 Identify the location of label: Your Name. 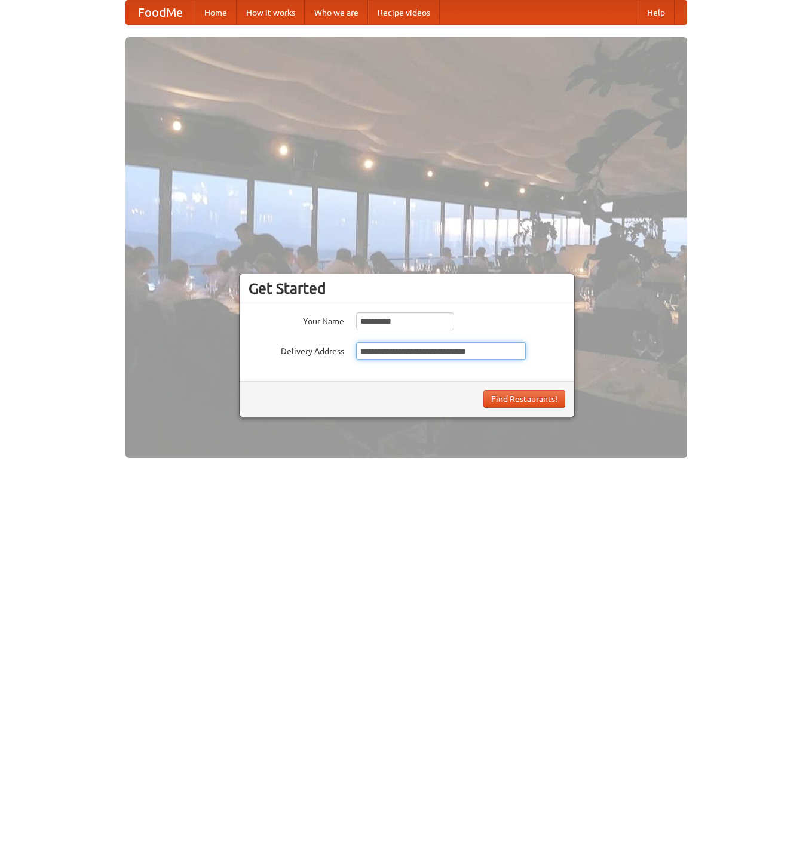
(296, 320).